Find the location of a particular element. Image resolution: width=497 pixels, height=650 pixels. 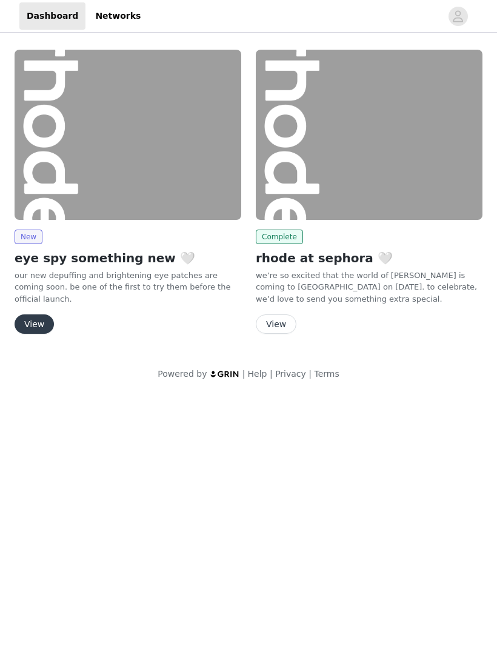

h2: rhode at sephora 🤍 is located at coordinates (369, 258).